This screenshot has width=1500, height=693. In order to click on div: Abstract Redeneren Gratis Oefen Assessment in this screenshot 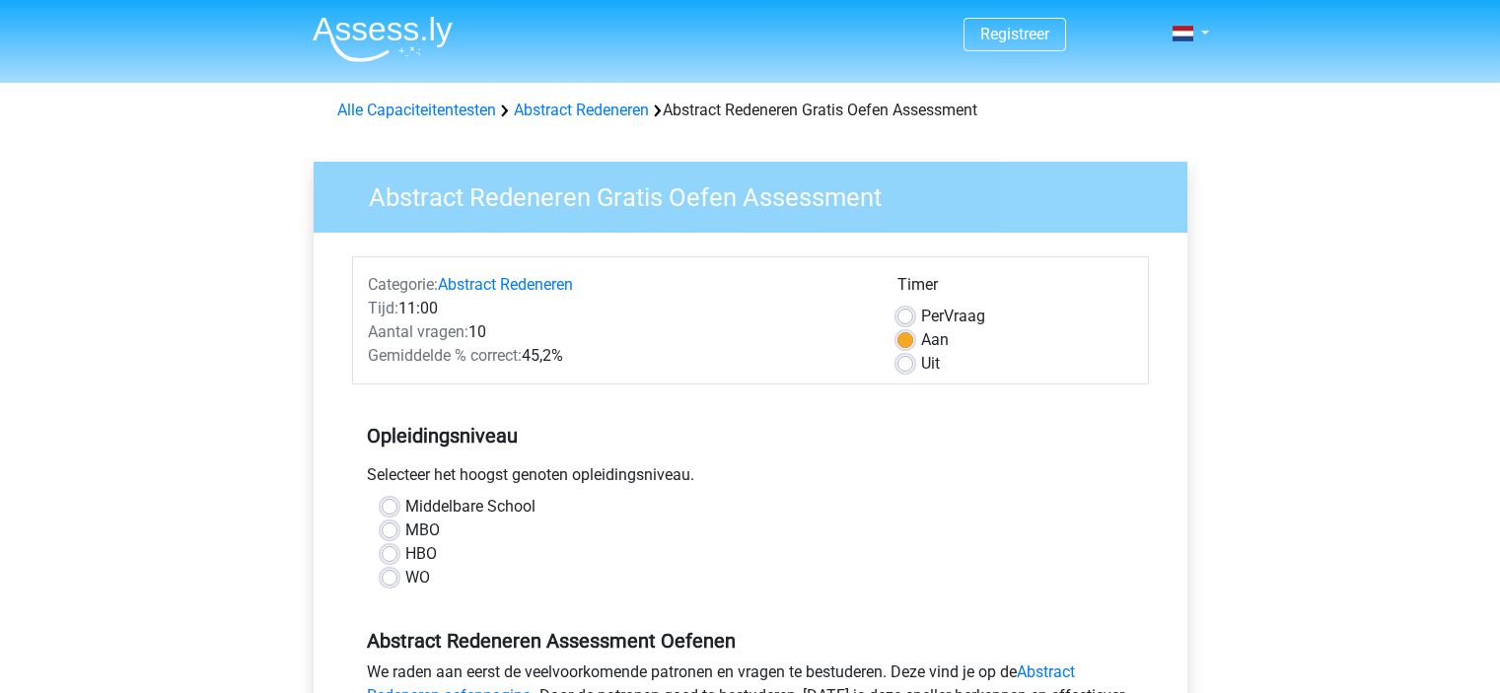, I will do `click(750, 110)`.